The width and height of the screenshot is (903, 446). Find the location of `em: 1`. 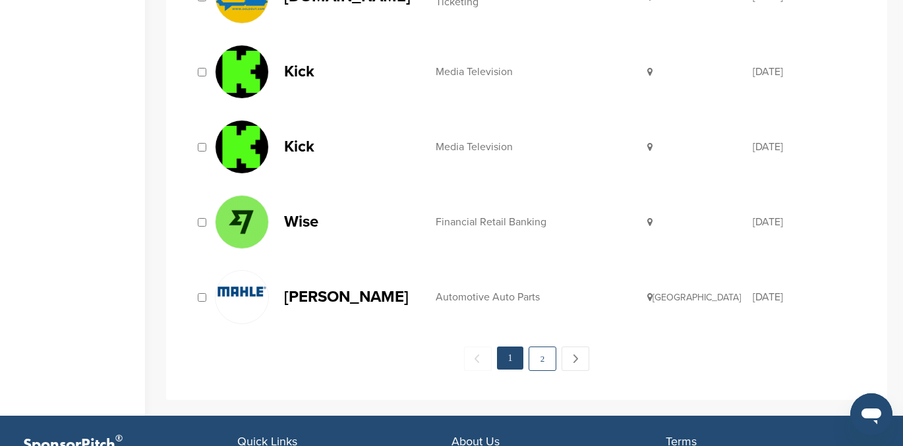

em: 1 is located at coordinates (510, 358).